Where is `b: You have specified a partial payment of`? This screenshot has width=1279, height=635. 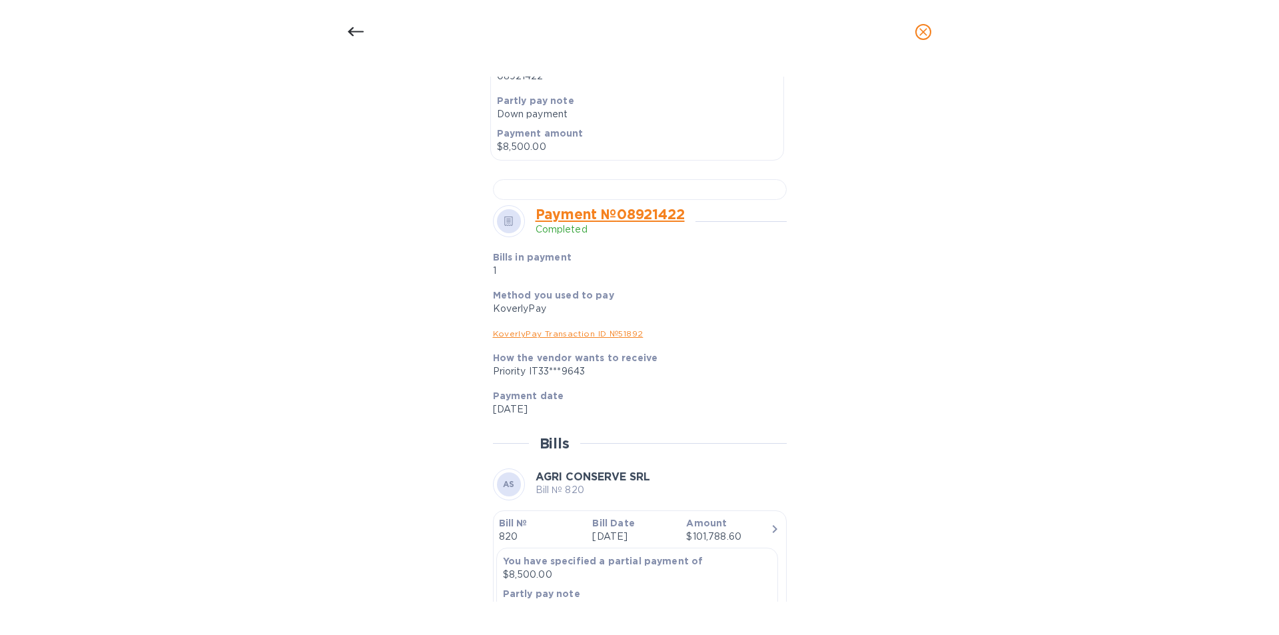 b: You have specified a partial payment of is located at coordinates (603, 561).